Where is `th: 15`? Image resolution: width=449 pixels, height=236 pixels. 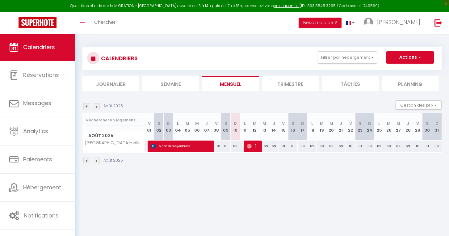 th: 15 is located at coordinates (283, 127).